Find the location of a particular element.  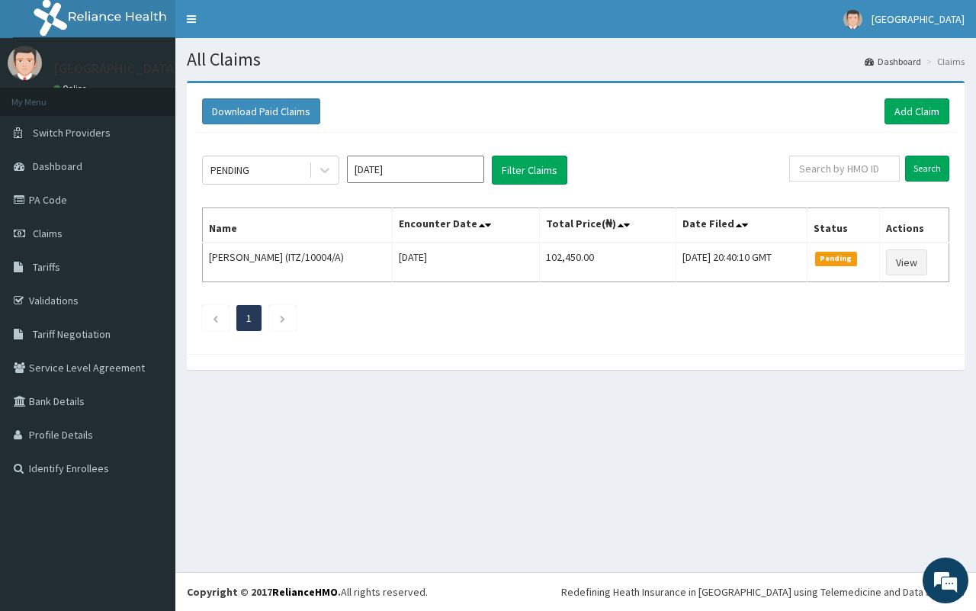

span: Claims is located at coordinates (47, 233).